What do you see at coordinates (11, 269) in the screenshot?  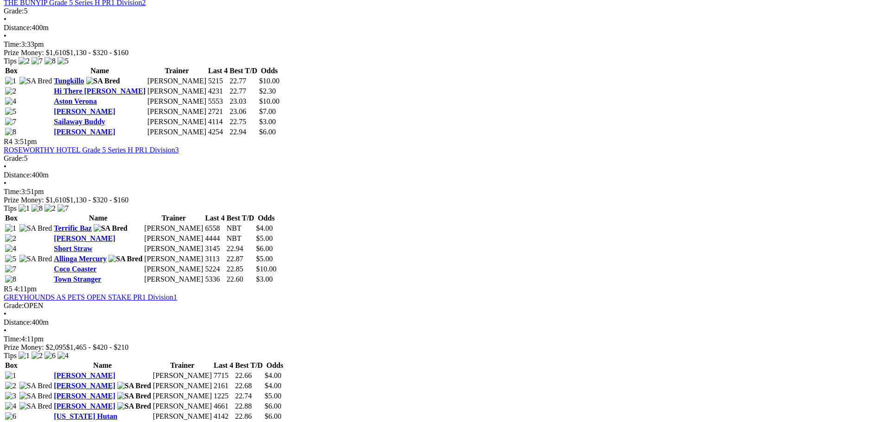 I see `img: 7` at bounding box center [11, 269].